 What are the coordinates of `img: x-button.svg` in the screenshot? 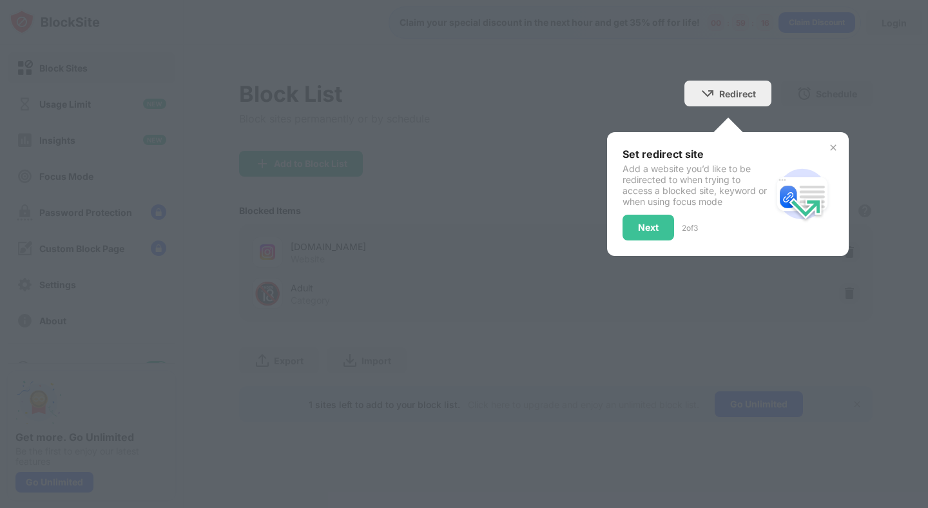 It's located at (833, 148).